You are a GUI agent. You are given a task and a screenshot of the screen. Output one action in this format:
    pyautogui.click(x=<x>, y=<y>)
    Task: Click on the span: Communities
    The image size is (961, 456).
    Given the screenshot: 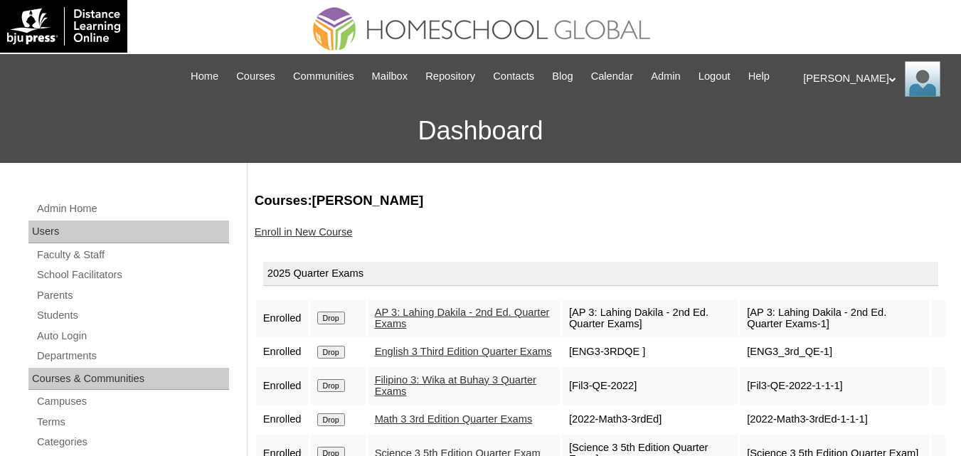 What is the action you would take?
    pyautogui.click(x=324, y=76)
    